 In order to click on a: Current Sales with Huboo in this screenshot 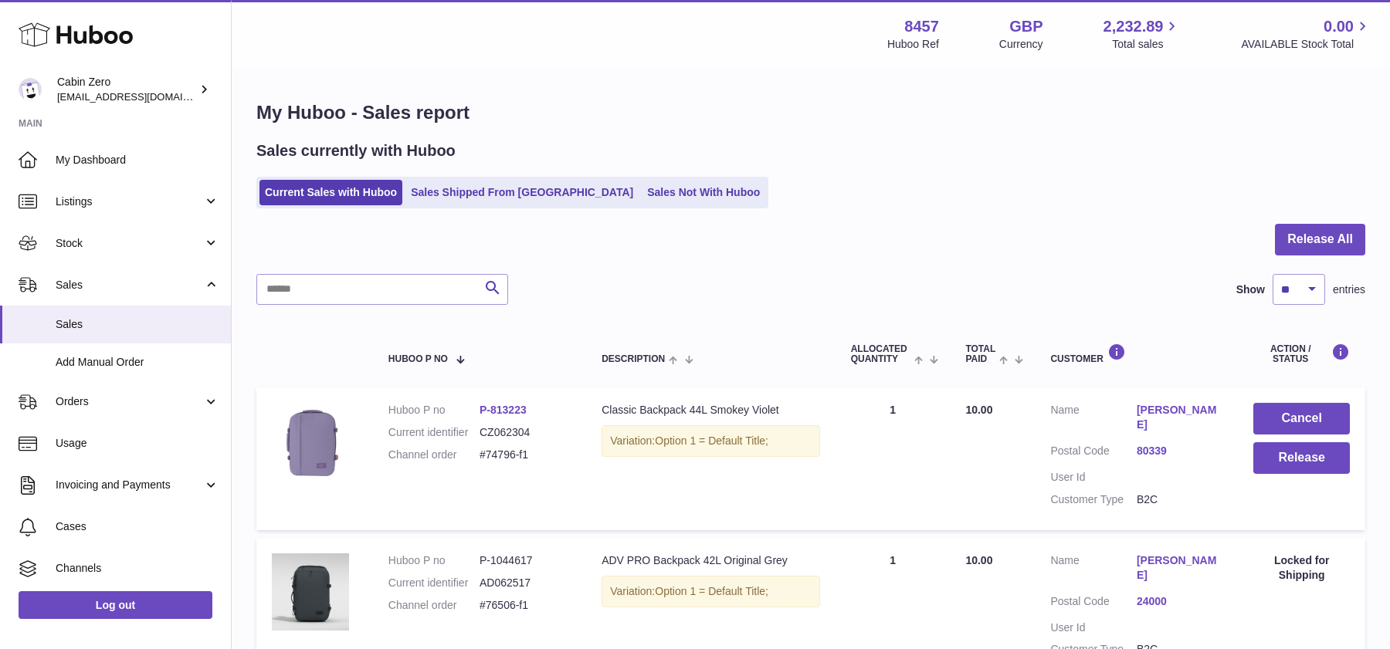, I will do `click(330, 192)`.